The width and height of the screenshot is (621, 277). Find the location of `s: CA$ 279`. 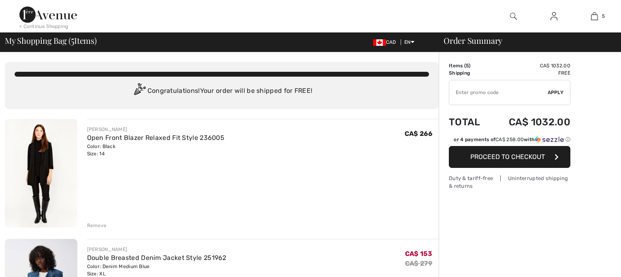

s: CA$ 279 is located at coordinates (418, 263).